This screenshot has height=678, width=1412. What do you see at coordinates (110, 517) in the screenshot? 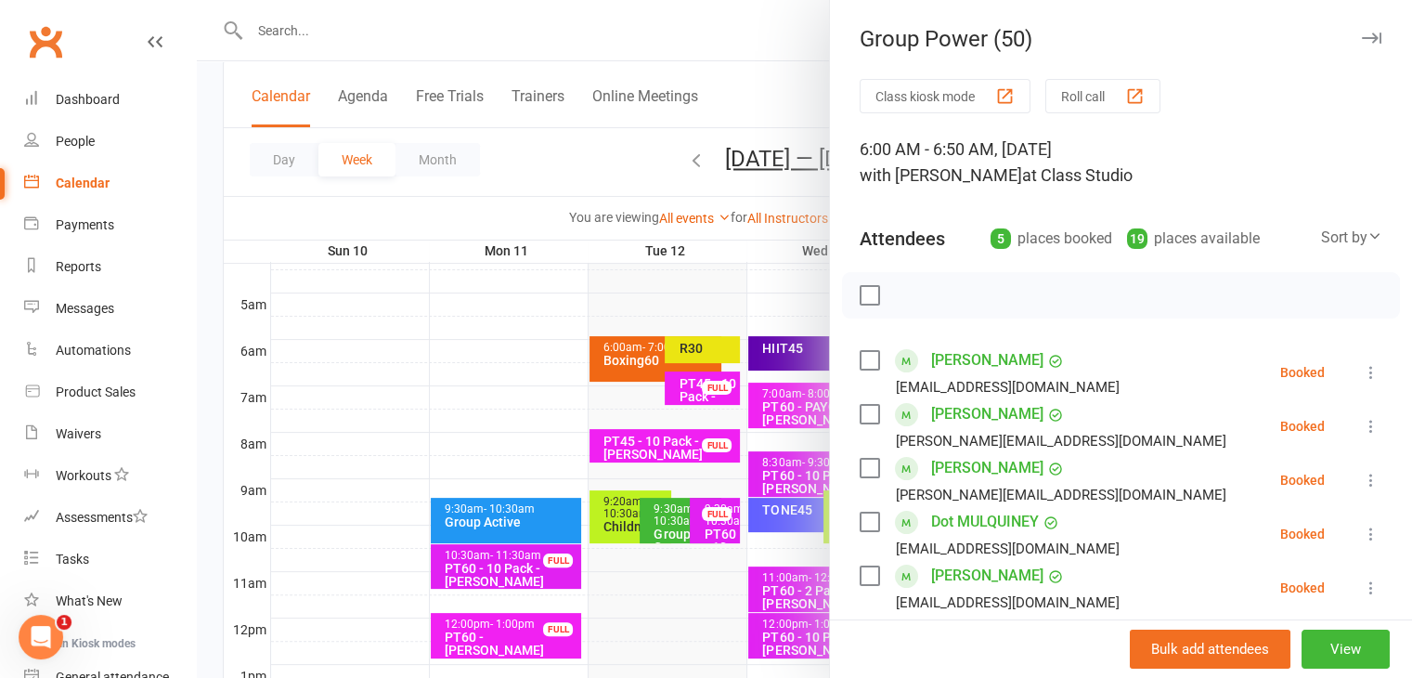
I see `a: Assessments` at bounding box center [110, 517].